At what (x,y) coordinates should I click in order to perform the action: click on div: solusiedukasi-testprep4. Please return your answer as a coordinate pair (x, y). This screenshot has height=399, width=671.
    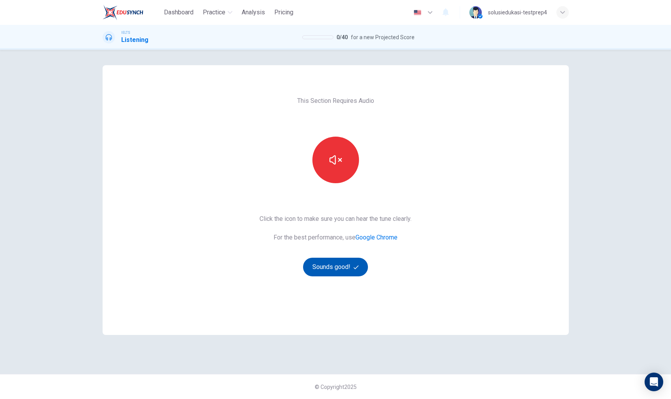
    Looking at the image, I should click on (517, 12).